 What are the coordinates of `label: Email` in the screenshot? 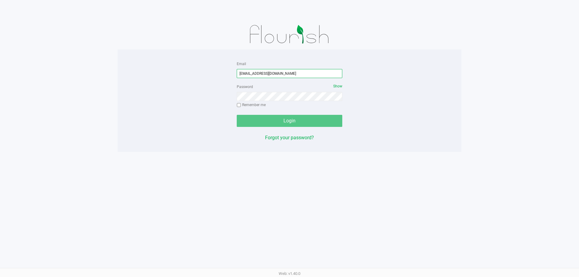 It's located at (241, 64).